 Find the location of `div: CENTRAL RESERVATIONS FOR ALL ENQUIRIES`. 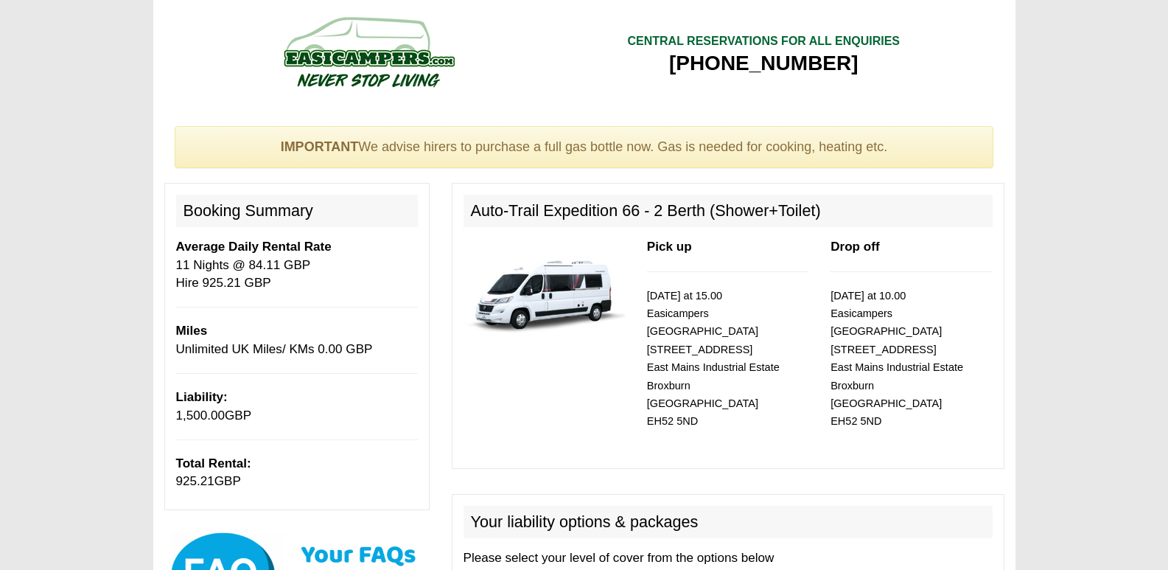

div: CENTRAL RESERVATIONS FOR ALL ENQUIRIES is located at coordinates (763, 41).